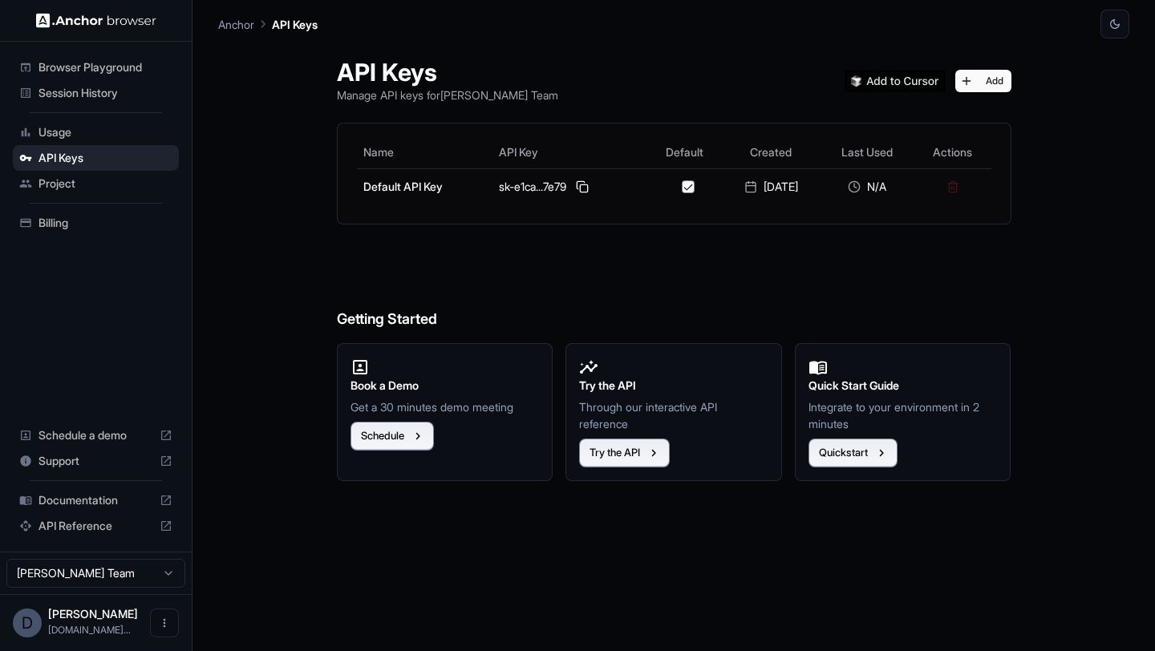 The height and width of the screenshot is (651, 1155). Describe the element at coordinates (164, 623) in the screenshot. I see `button: Open menu` at that location.